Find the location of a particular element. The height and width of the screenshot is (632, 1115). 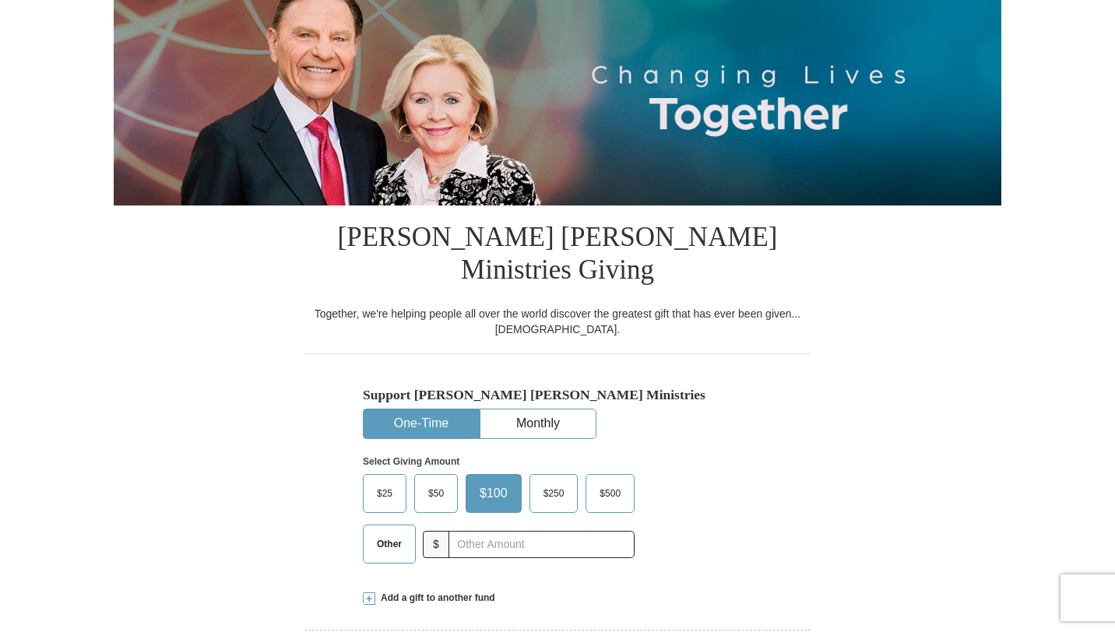

span: Add a gift to another fund is located at coordinates (435, 598).